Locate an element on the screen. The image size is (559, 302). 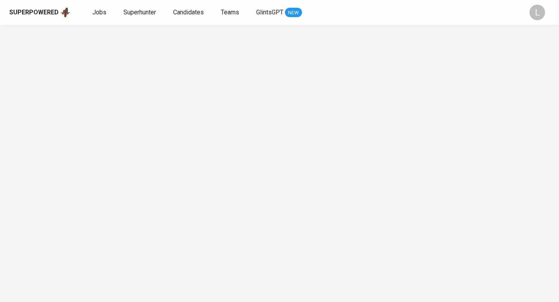
a: Jobs is located at coordinates (100, 12).